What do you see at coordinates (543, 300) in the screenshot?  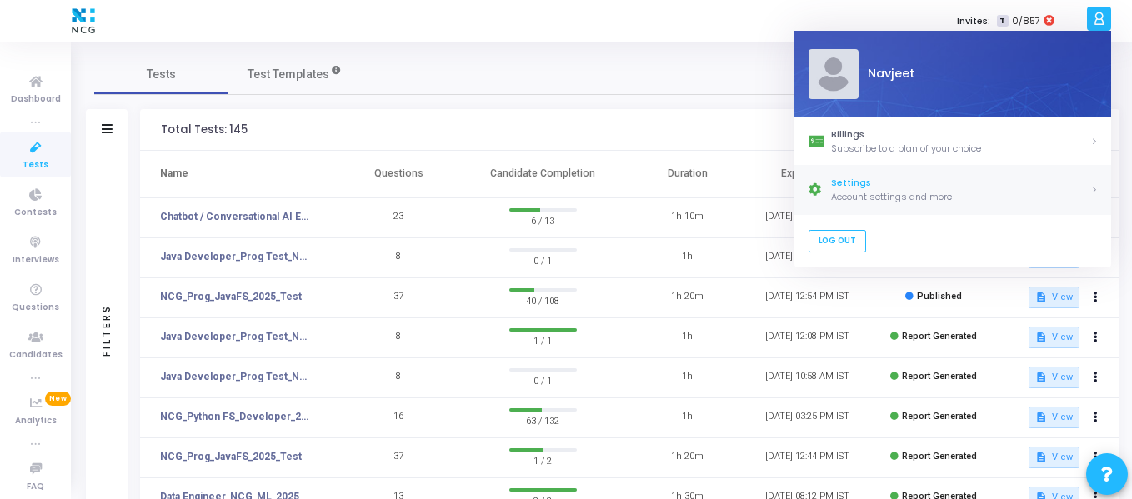 I see `span: 40 / 108` at bounding box center [543, 300].